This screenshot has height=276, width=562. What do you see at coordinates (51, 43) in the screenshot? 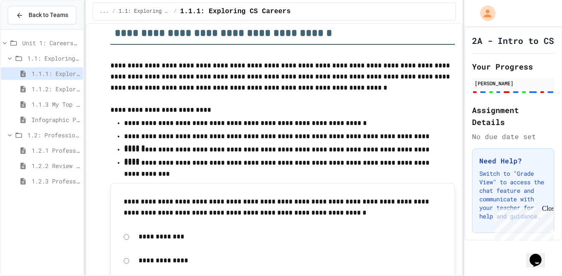
I see `span: Unit 1: Careers & Professionalism` at bounding box center [51, 43].